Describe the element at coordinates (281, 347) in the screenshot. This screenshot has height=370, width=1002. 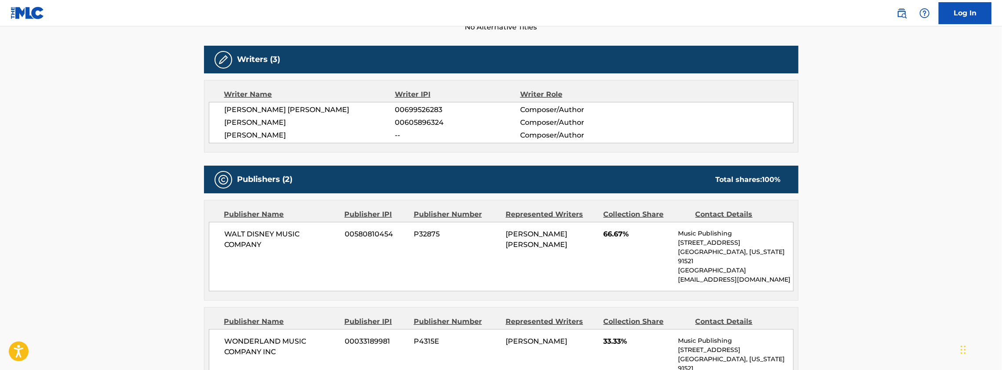
I see `span: WONDERLAND MUSIC COMPANY INC` at that location.